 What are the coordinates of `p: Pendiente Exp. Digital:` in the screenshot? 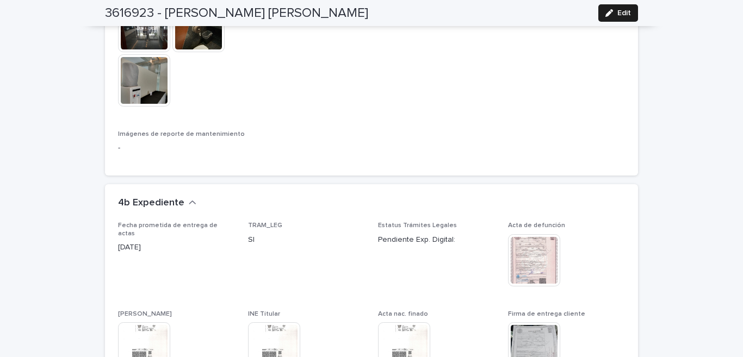 It's located at (436, 240).